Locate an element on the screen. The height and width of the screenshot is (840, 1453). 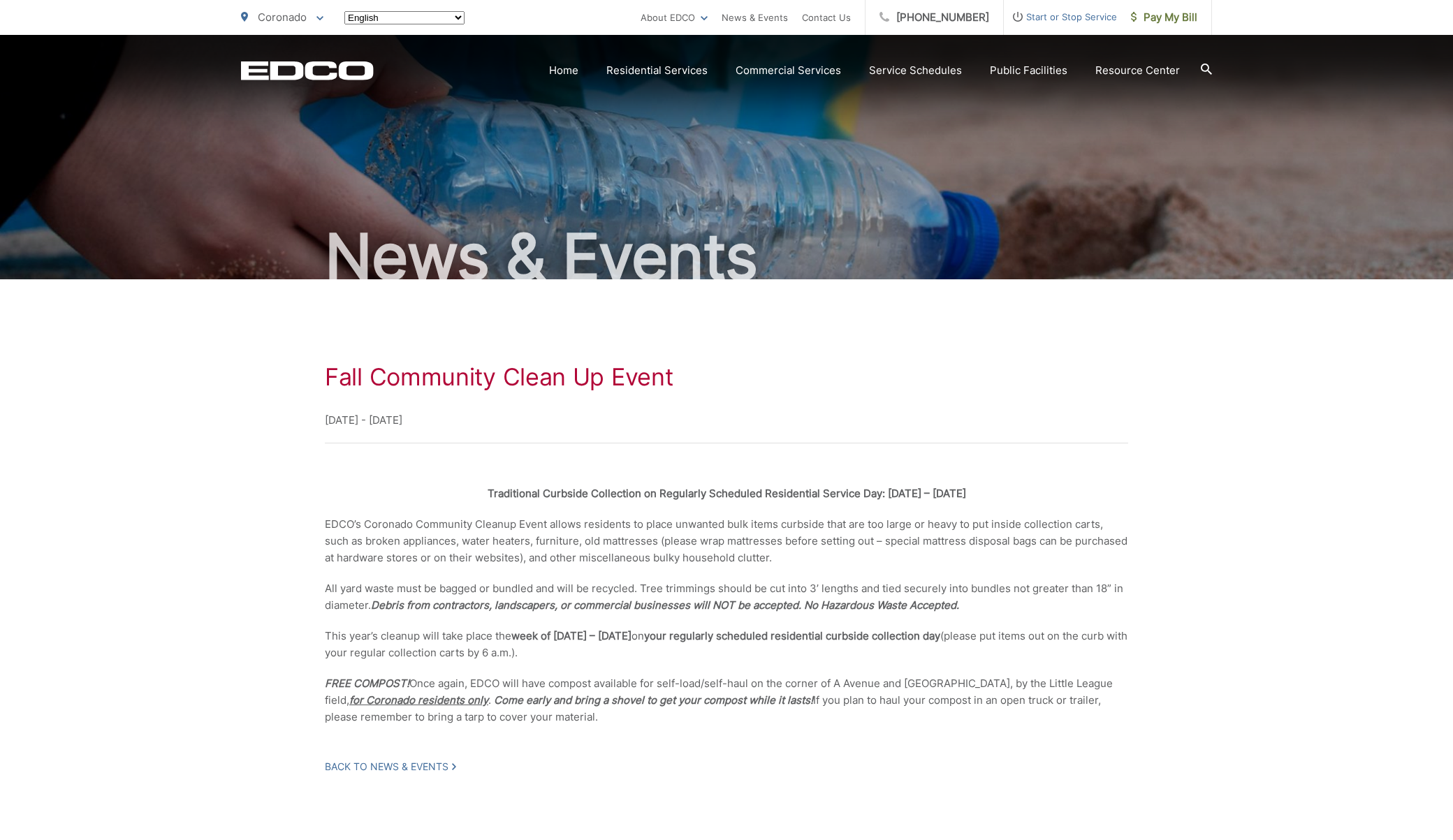
p: Once again, EDCO will have compost available for self-load/self-haul on the corner of A Avenue an... is located at coordinates (727, 701).